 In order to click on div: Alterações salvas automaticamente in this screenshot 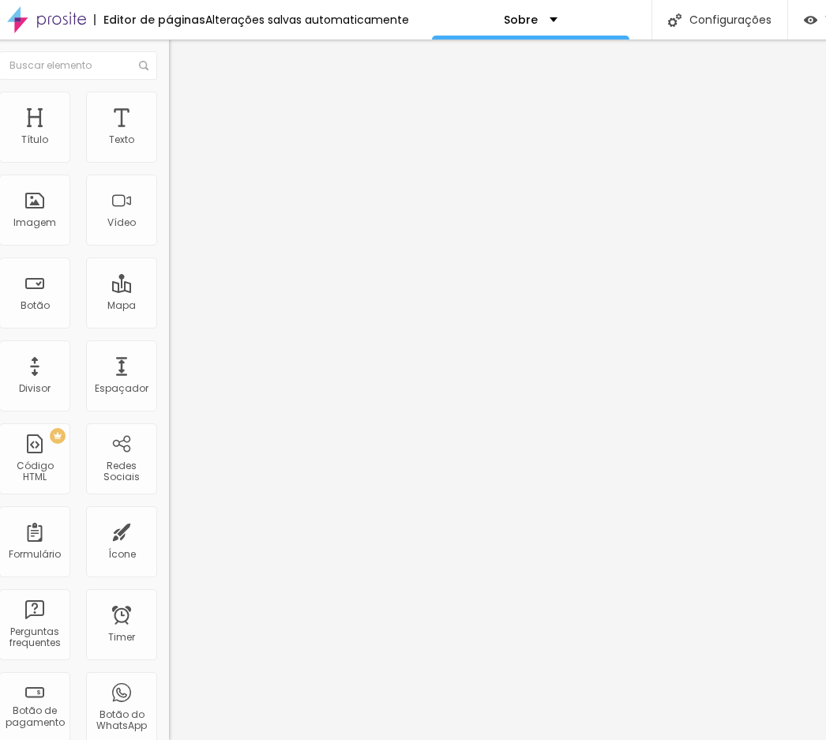, I will do `click(307, 20)`.